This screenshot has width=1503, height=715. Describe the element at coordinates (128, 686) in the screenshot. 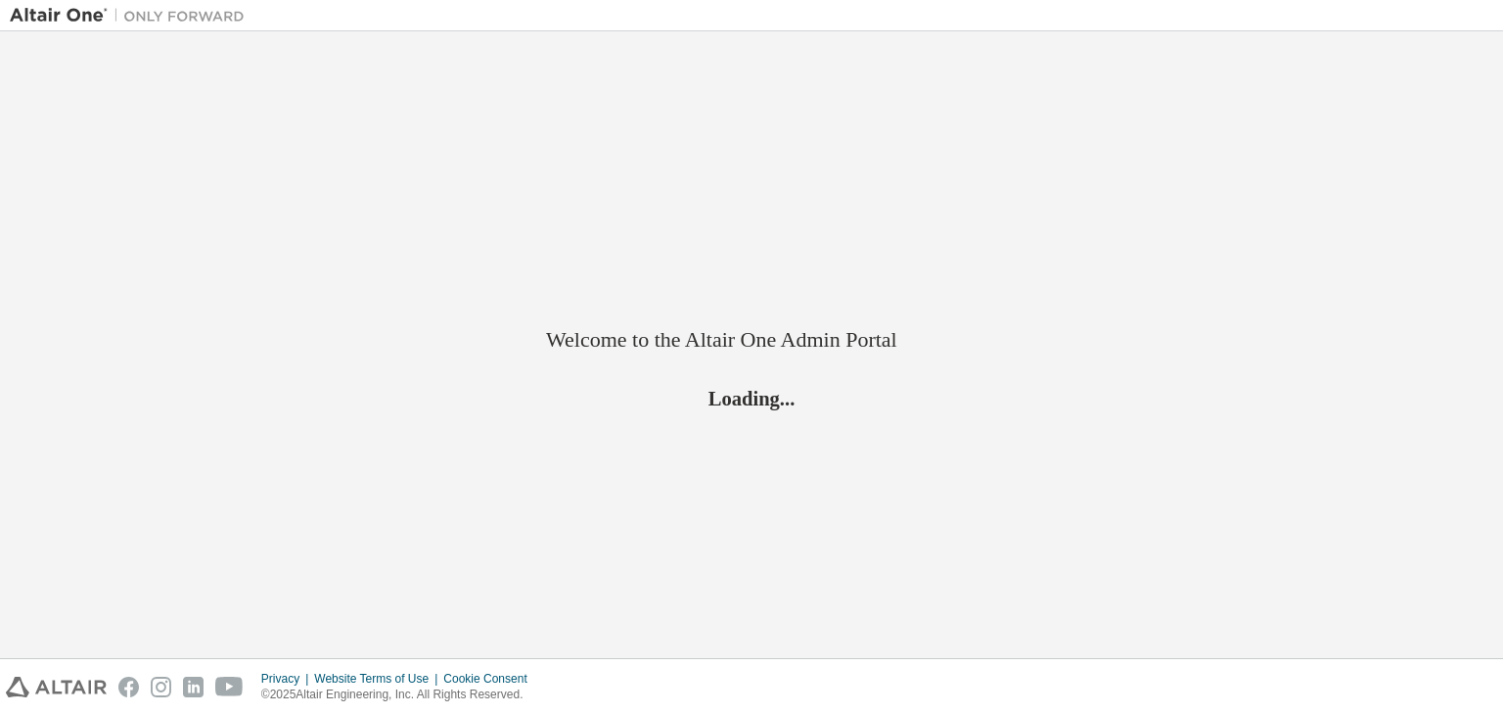

I see `img: facebook.svg` at that location.